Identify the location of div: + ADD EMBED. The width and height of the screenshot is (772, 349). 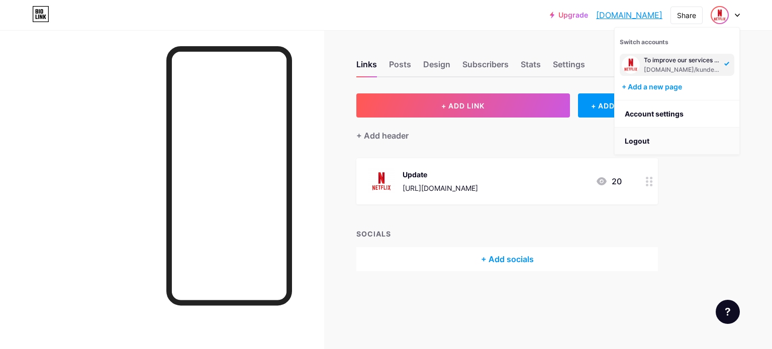
(618, 106).